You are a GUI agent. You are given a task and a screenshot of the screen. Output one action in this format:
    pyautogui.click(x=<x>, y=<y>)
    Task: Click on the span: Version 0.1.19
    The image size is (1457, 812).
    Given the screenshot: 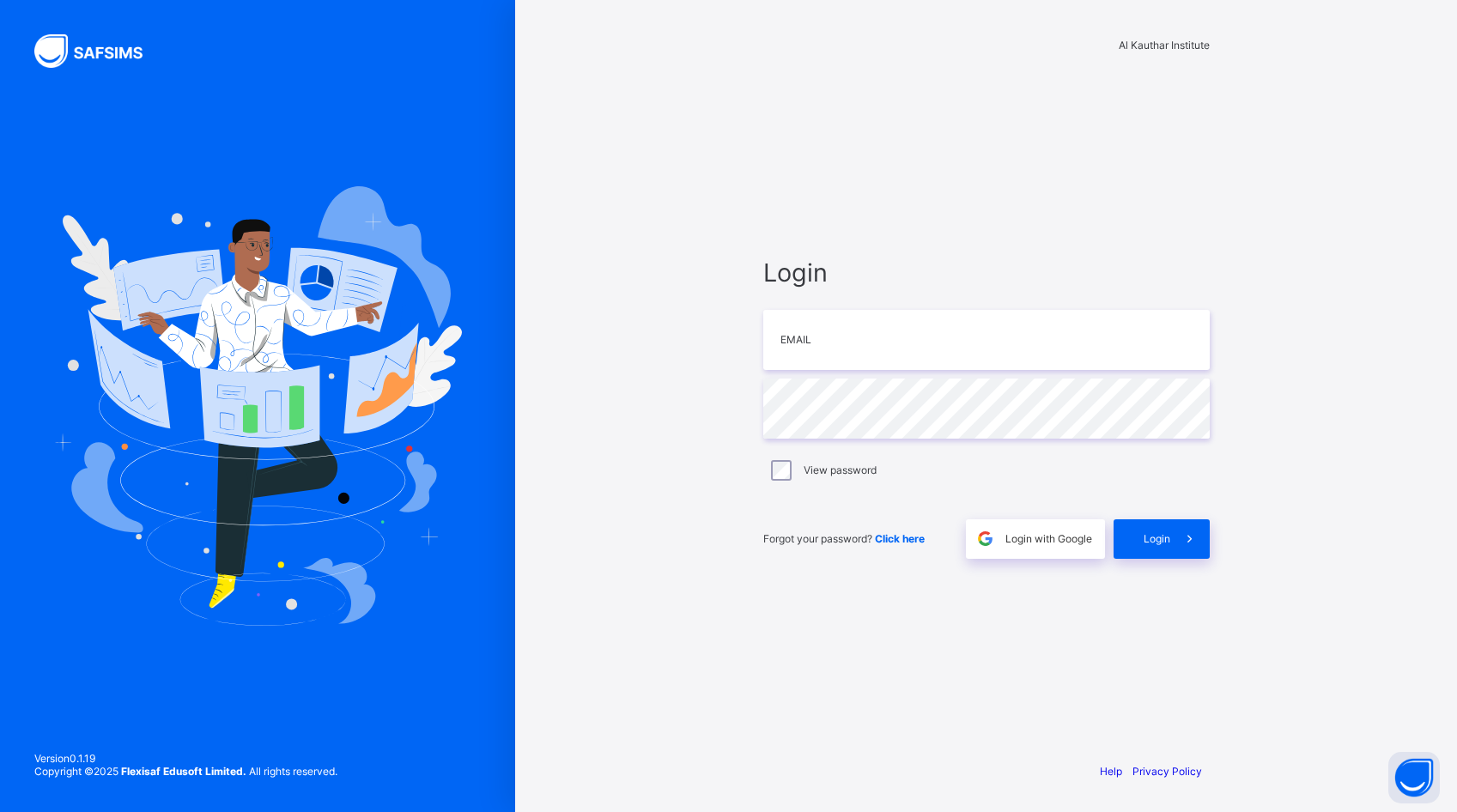 What is the action you would take?
    pyautogui.click(x=186, y=758)
    